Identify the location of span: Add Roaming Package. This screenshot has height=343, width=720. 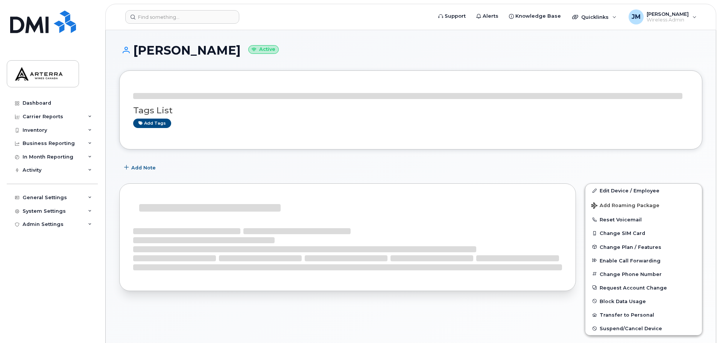
(625, 206).